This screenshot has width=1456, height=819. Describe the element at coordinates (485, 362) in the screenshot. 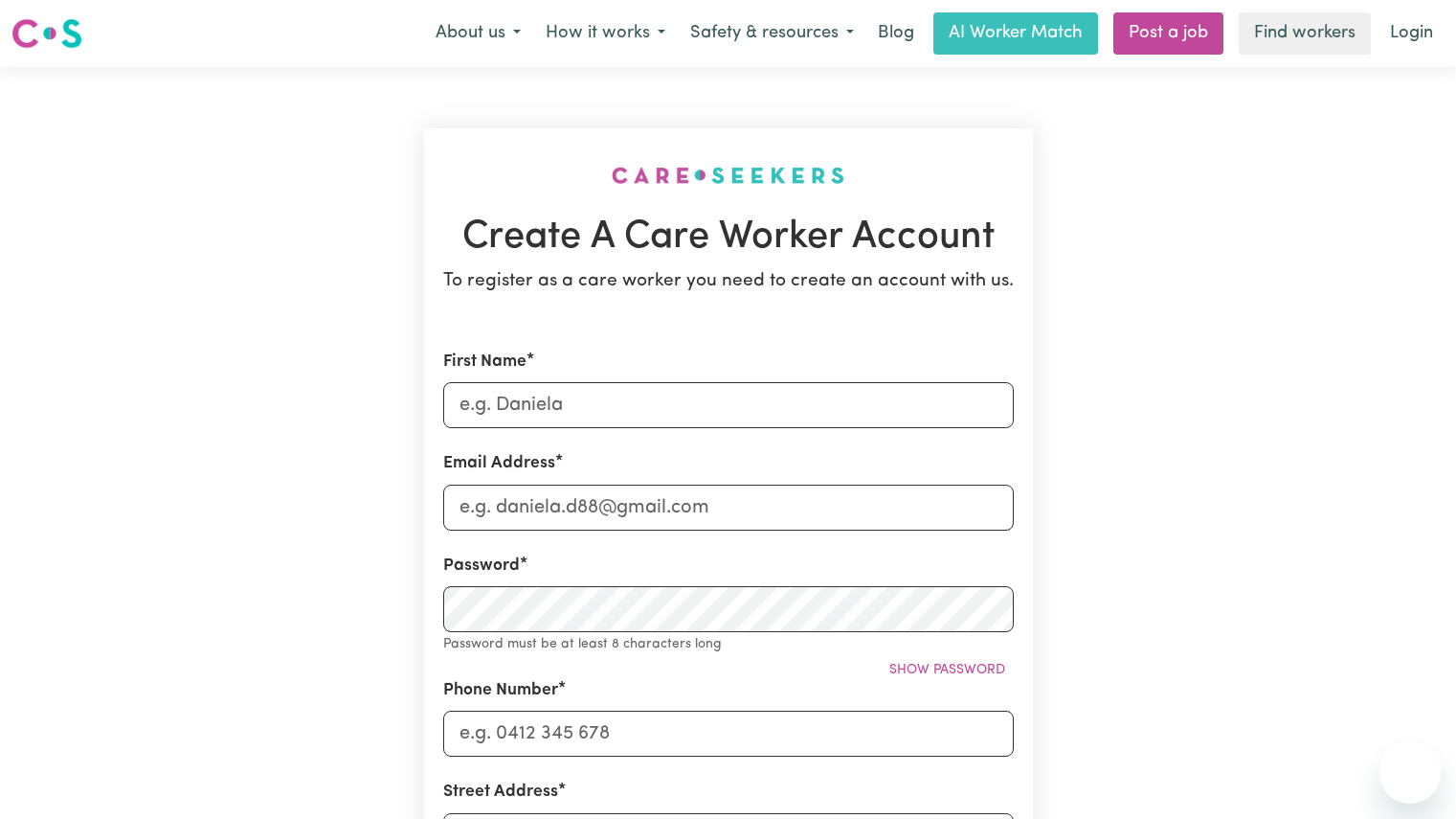

I see `label: First Name` at that location.